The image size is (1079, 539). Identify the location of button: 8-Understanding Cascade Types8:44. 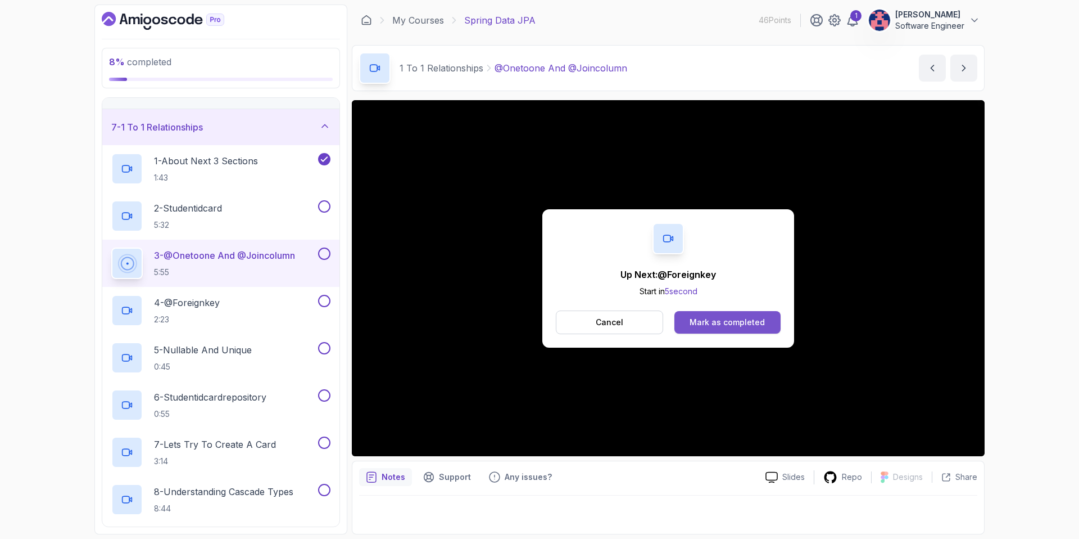
(221, 499).